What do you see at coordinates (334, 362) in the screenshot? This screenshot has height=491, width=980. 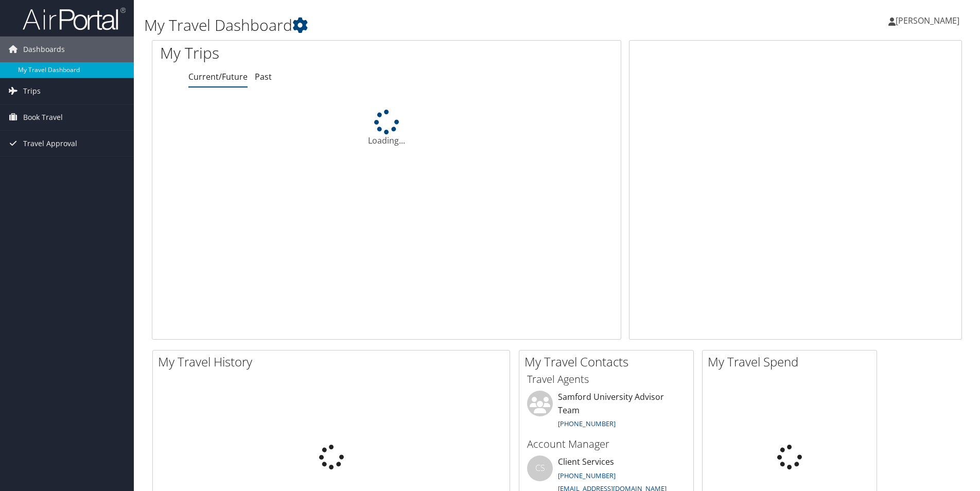 I see `h2: My Travel History` at bounding box center [334, 362].